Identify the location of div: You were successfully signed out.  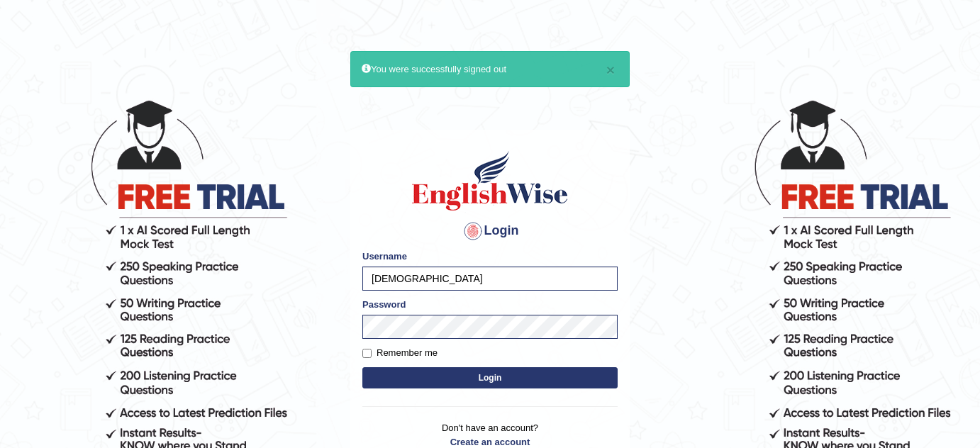
(490, 69).